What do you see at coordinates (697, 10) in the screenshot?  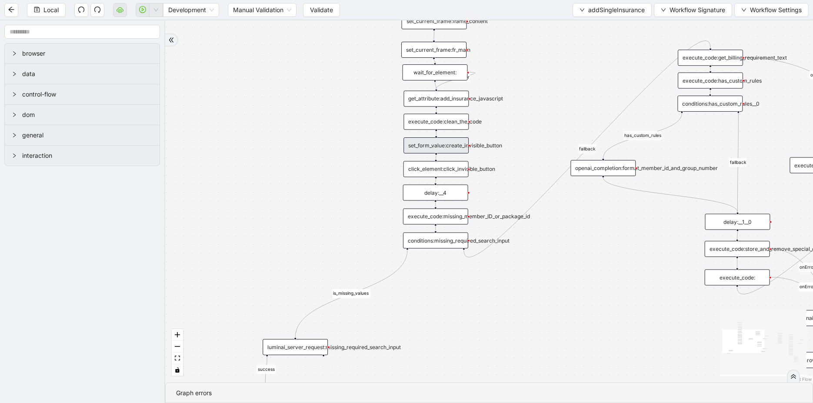 I see `span: Workflow Signature` at bounding box center [697, 10].